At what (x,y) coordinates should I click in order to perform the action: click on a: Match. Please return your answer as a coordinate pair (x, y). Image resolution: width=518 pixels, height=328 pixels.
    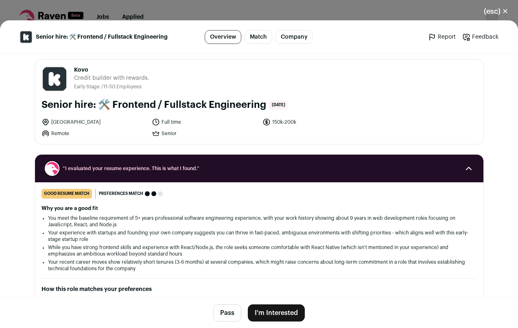
    Looking at the image, I should click on (258, 37).